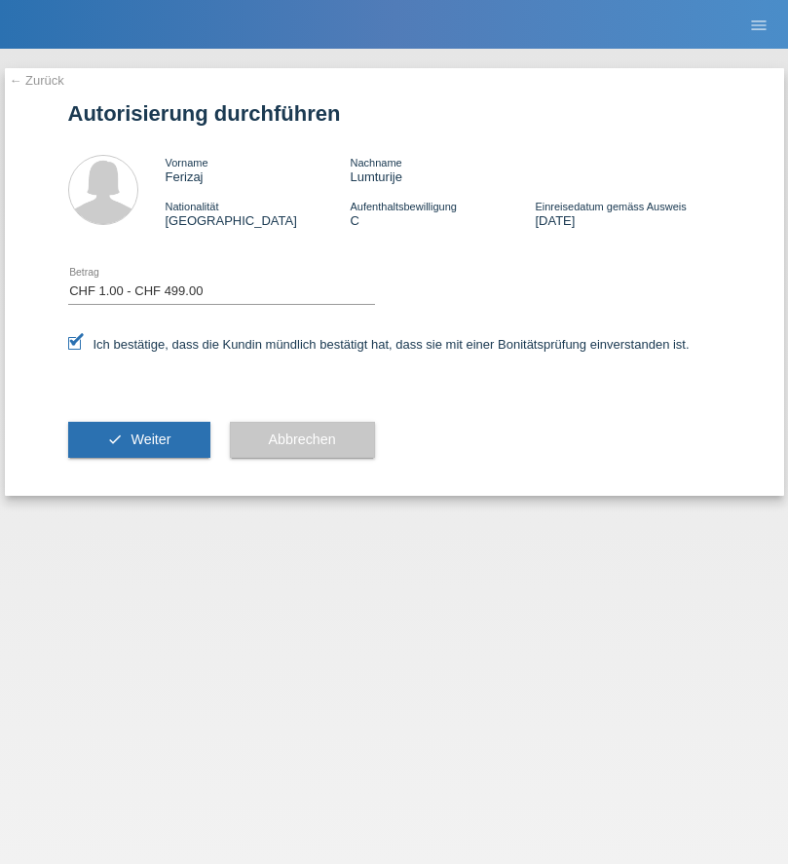  What do you see at coordinates (115, 439) in the screenshot?
I see `i: check` at bounding box center [115, 439].